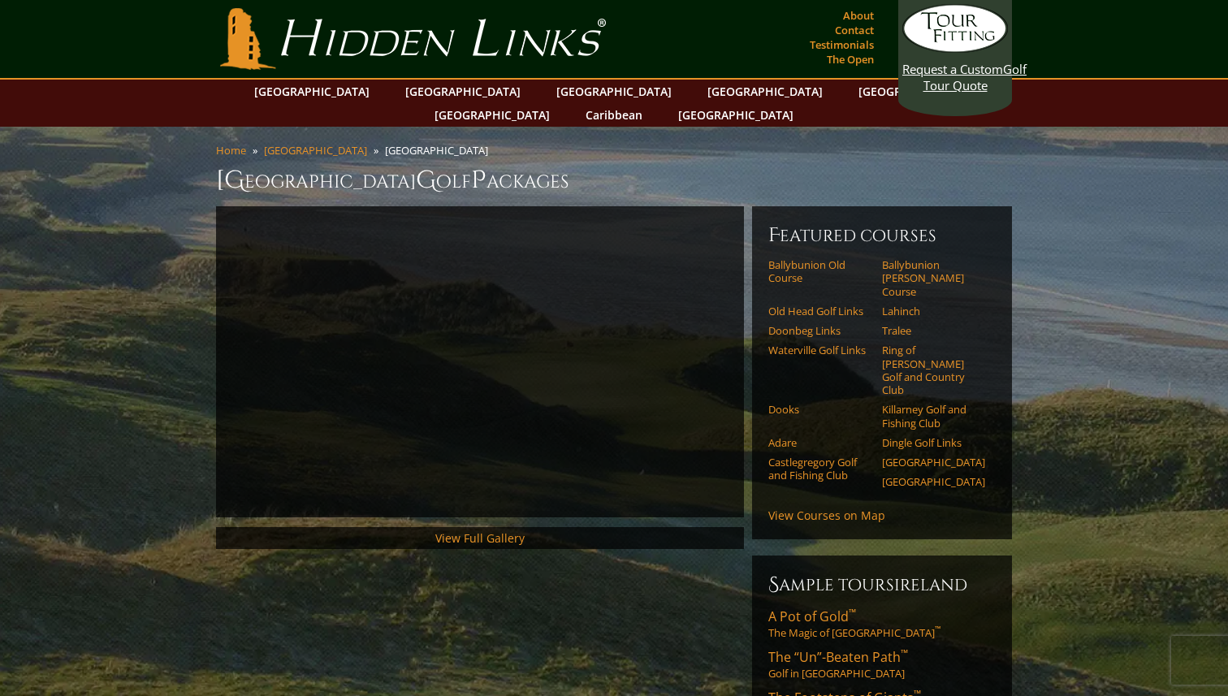 The width and height of the screenshot is (1228, 696). What do you see at coordinates (425, 180) in the screenshot?
I see `span: G` at bounding box center [425, 180].